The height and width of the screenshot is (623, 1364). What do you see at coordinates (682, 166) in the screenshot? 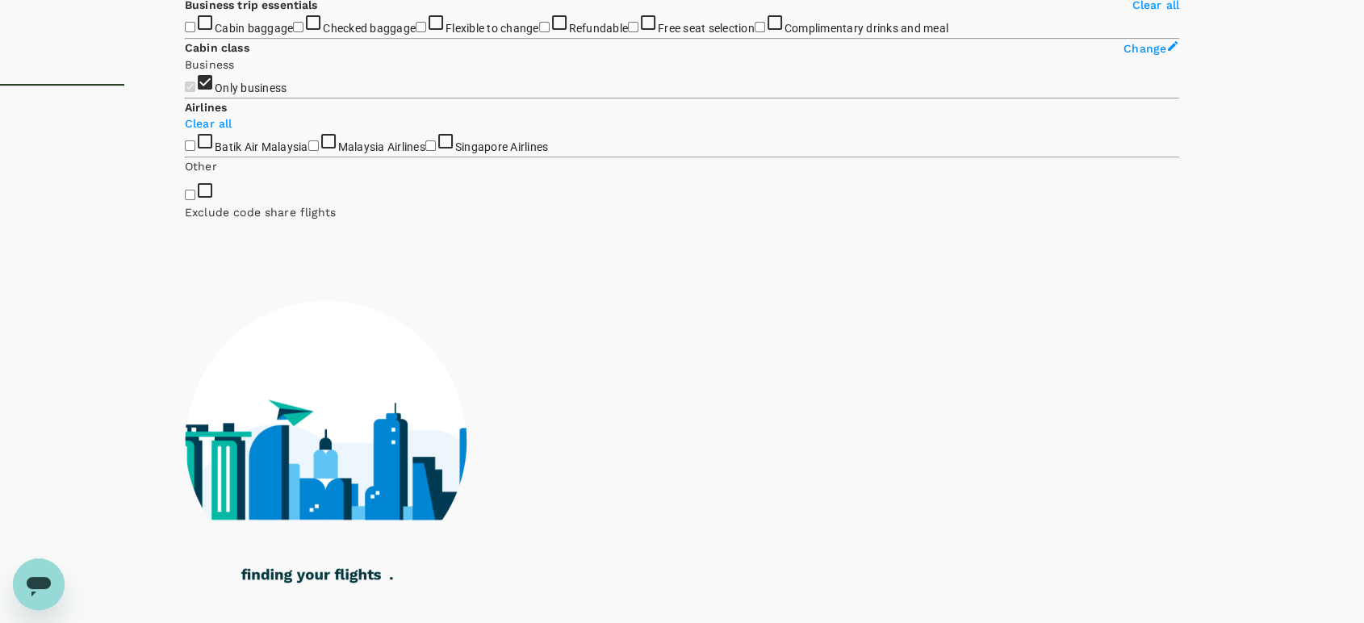
I see `p: Other` at bounding box center [682, 166].